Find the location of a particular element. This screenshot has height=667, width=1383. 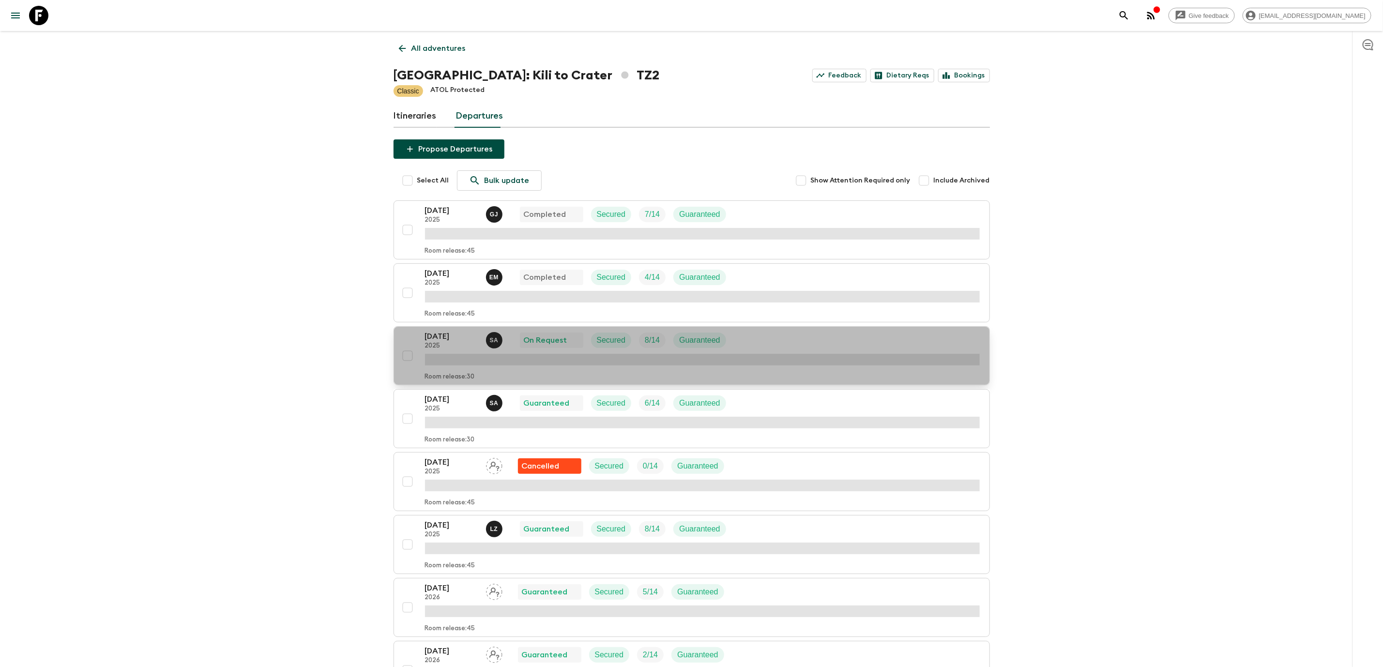

a: Bulk update is located at coordinates (499, 180).